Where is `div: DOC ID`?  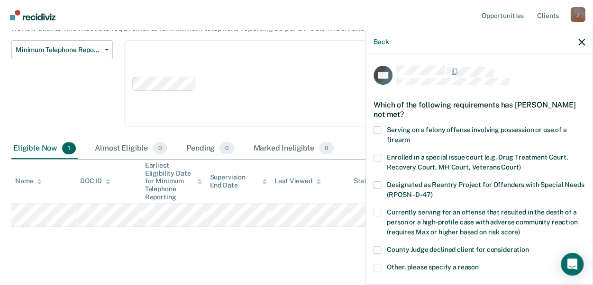 div: DOC ID is located at coordinates (95, 181).